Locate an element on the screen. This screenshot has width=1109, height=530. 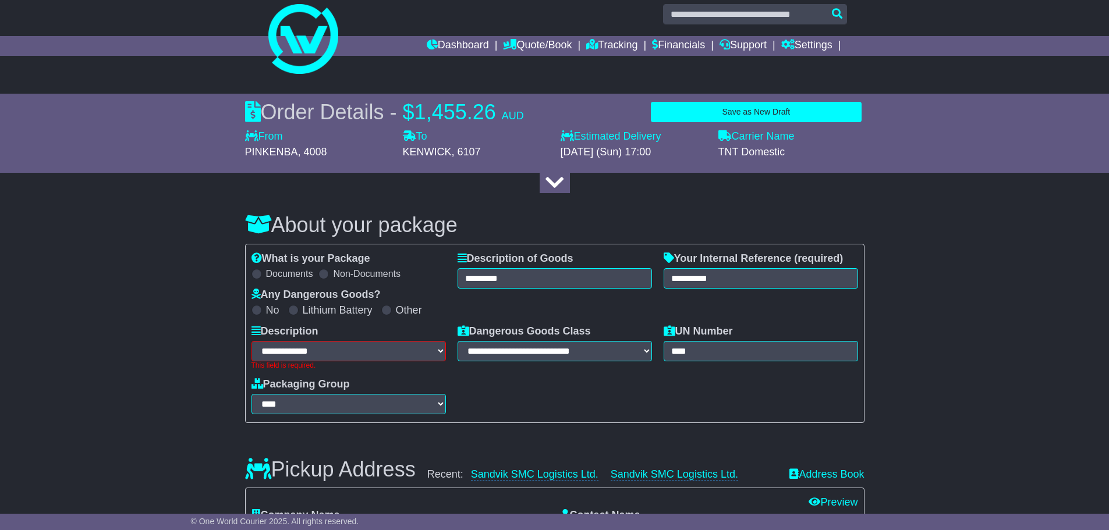
span: © One World Courier 2025. All rights reserved. is located at coordinates (275, 522).